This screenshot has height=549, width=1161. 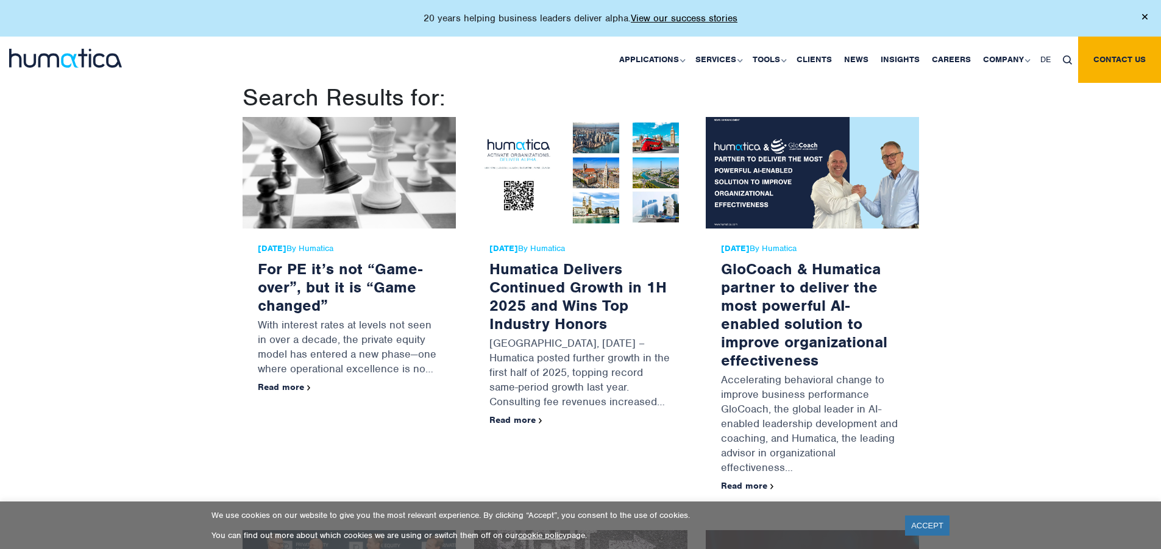 What do you see at coordinates (651, 60) in the screenshot?
I see `a: Applications` at bounding box center [651, 60].